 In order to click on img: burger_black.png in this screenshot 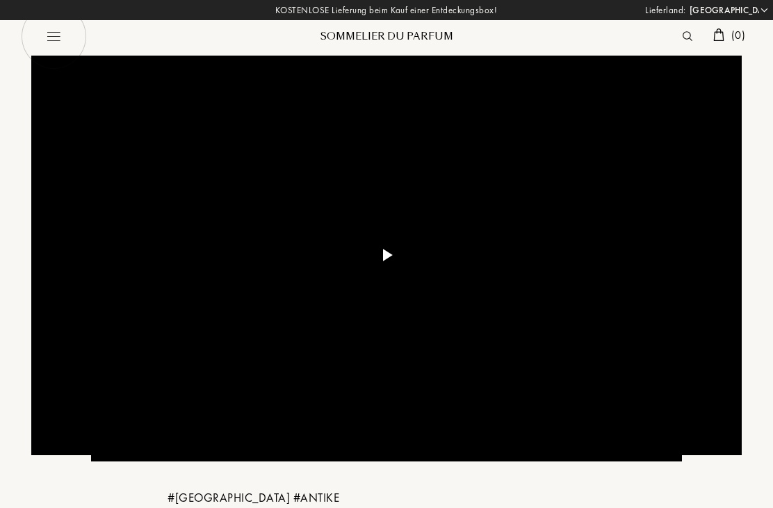, I will do `click(54, 36)`.